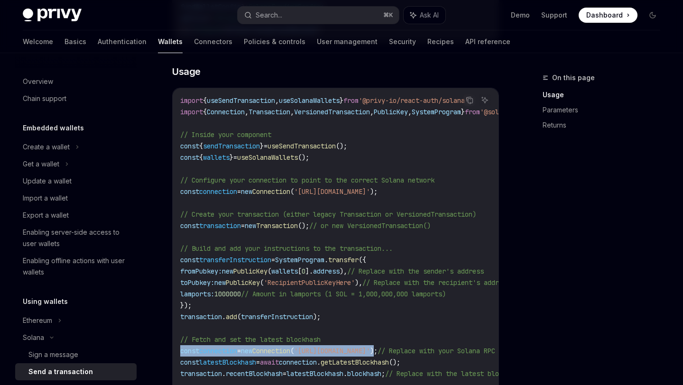 This screenshot has width=683, height=385. I want to click on span: ⌘ K, so click(388, 15).